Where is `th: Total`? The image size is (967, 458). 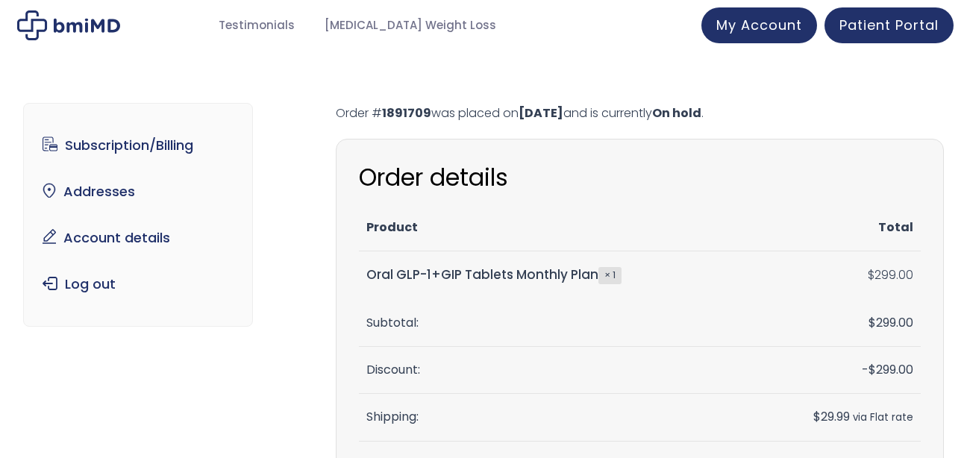
th: Total is located at coordinates (833, 228).